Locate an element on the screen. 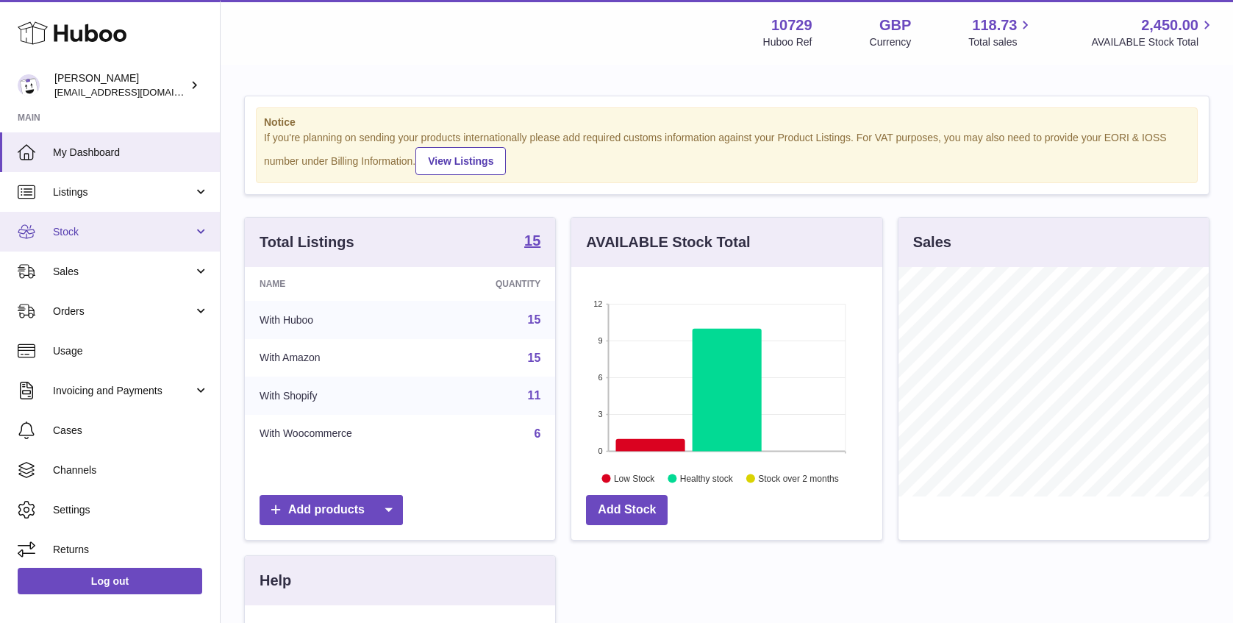  strong: GBP is located at coordinates (895, 25).